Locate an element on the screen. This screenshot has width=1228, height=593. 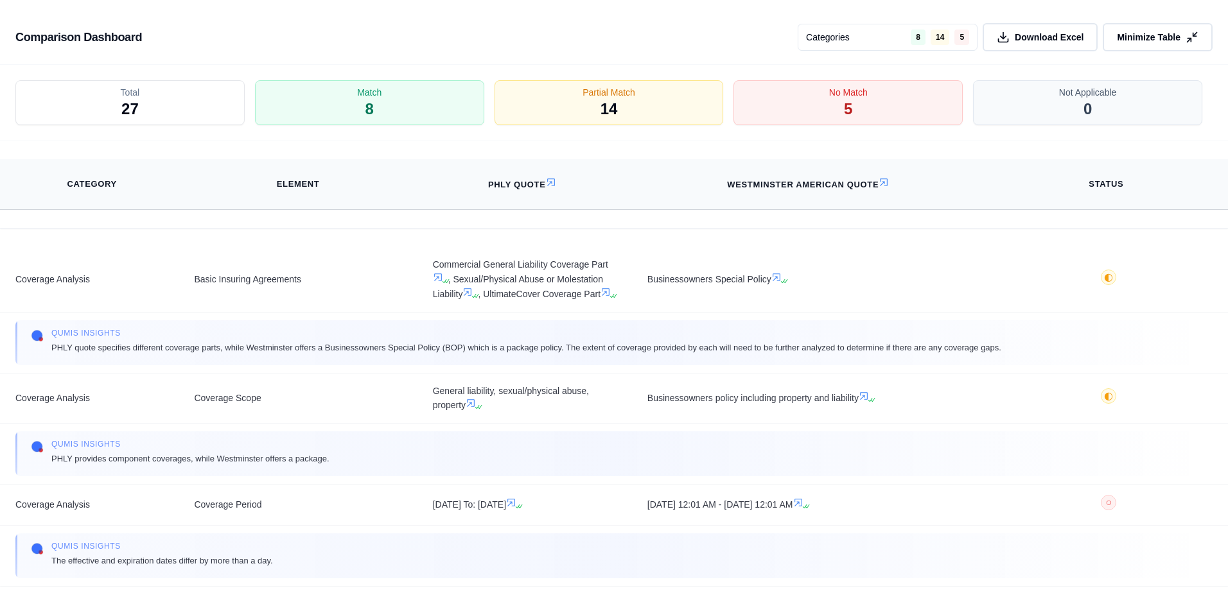
span: 5 is located at coordinates (848, 109).